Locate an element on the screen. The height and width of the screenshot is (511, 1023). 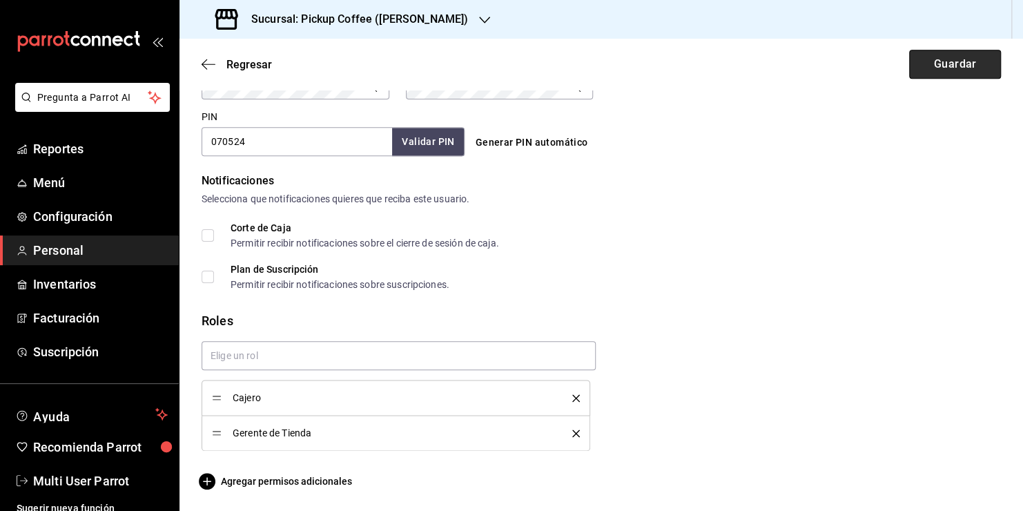
span: Cajero is located at coordinates (392, 397).